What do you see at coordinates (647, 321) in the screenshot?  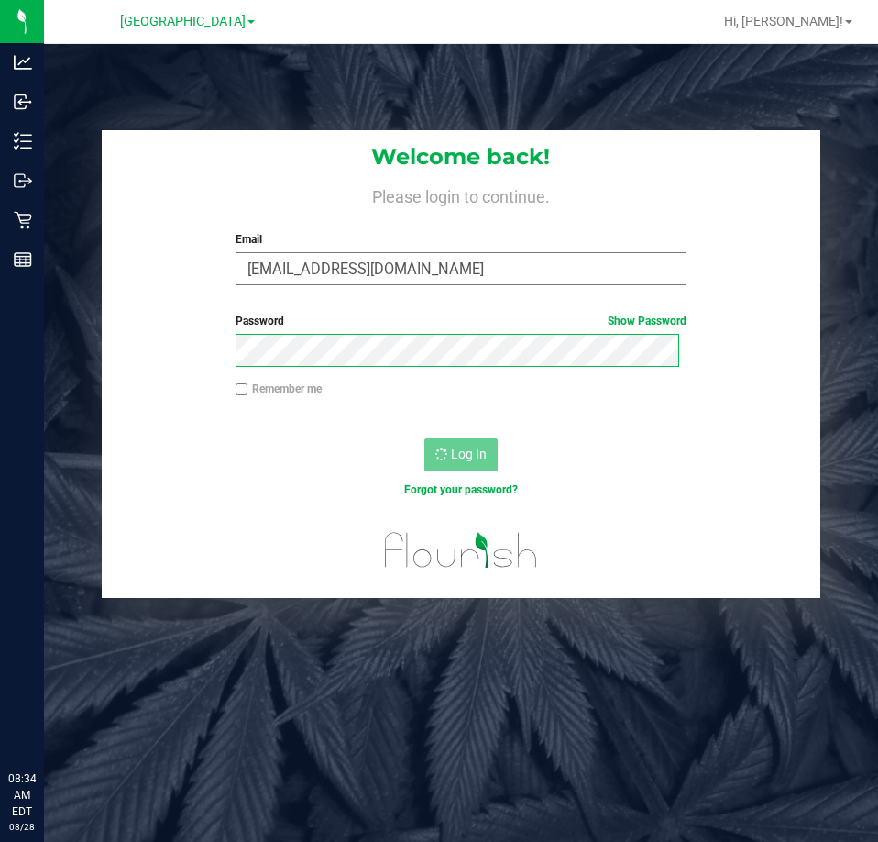 I see `a: Show Password` at bounding box center [647, 321].